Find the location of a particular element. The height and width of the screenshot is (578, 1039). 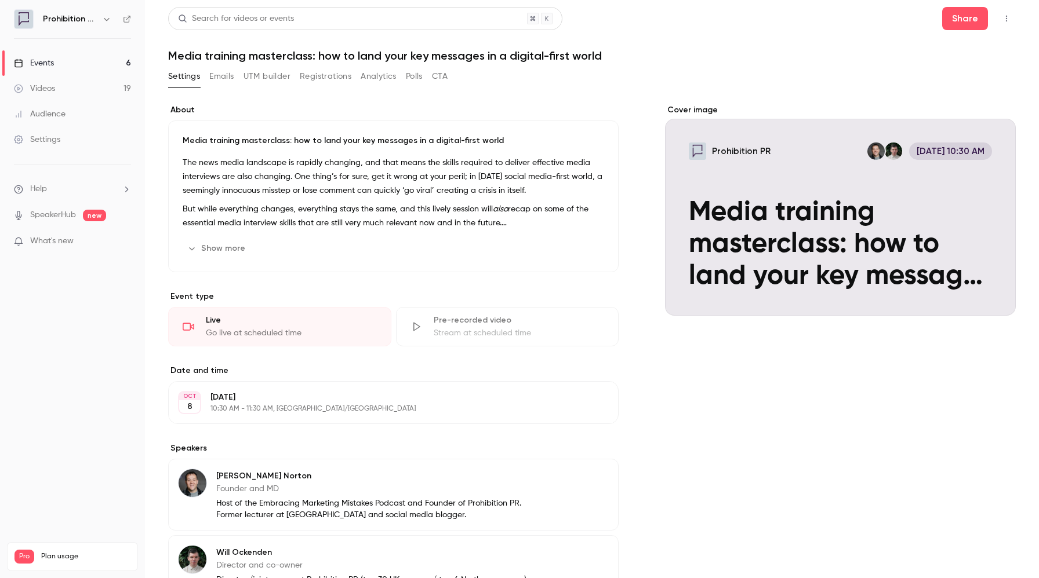

div: Go live at scheduled time is located at coordinates (291, 333).